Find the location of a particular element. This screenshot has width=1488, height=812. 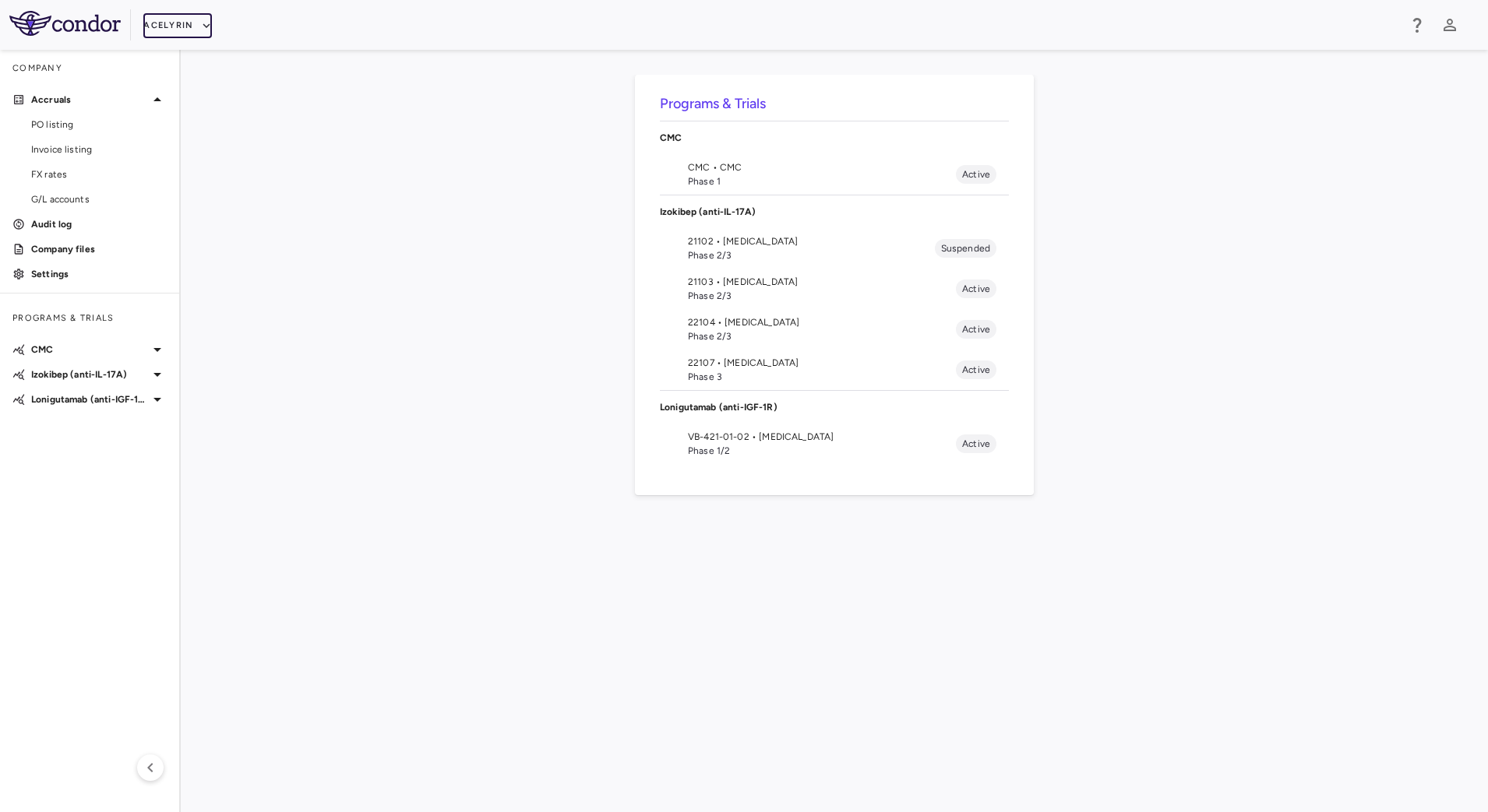

div: CMC is located at coordinates (834, 138).